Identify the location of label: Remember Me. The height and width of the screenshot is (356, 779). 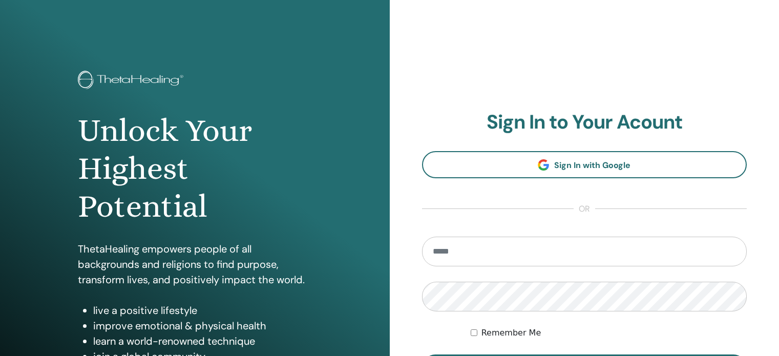
(511, 333).